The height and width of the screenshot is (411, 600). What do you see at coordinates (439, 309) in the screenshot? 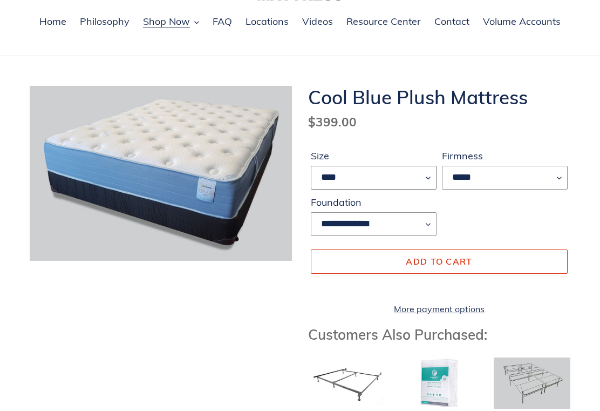
I see `a: More payment options` at bounding box center [439, 309].